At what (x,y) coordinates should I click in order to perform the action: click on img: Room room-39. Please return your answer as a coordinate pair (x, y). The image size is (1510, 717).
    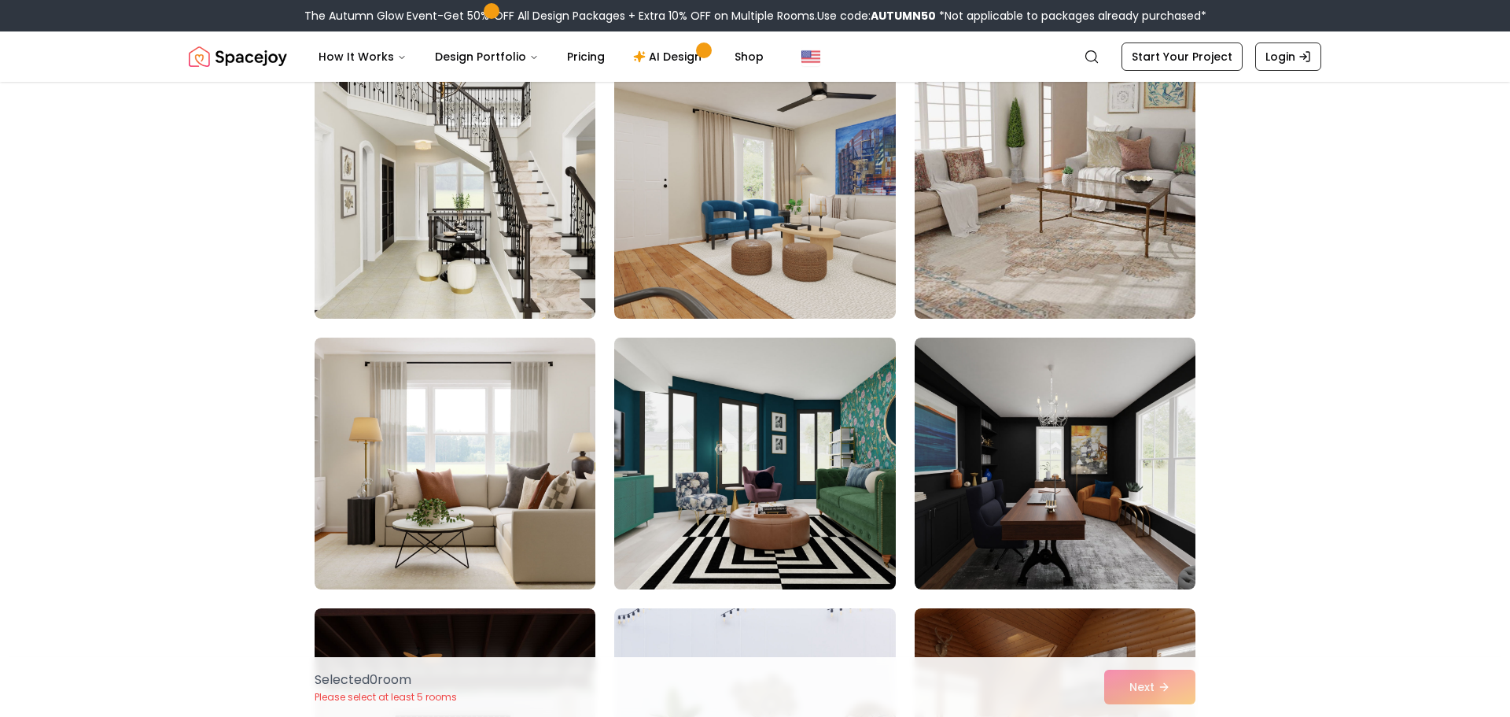
    Looking at the image, I should click on (1055, 193).